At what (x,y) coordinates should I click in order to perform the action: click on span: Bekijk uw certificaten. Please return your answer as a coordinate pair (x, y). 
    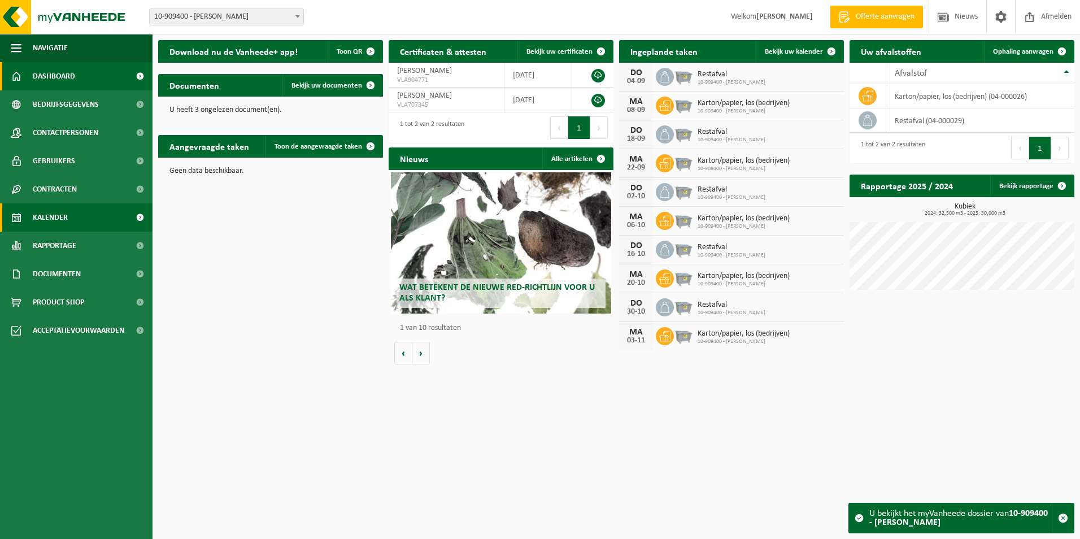
    Looking at the image, I should click on (559, 51).